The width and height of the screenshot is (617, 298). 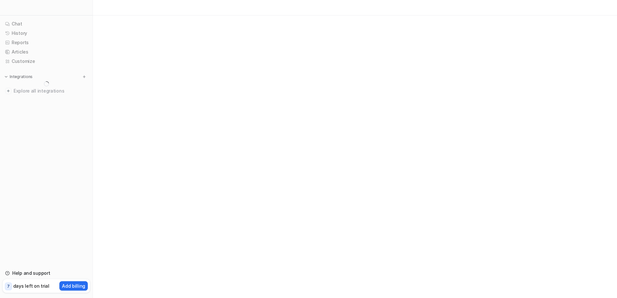 What do you see at coordinates (46, 61) in the screenshot?
I see `a: Customize` at bounding box center [46, 61].